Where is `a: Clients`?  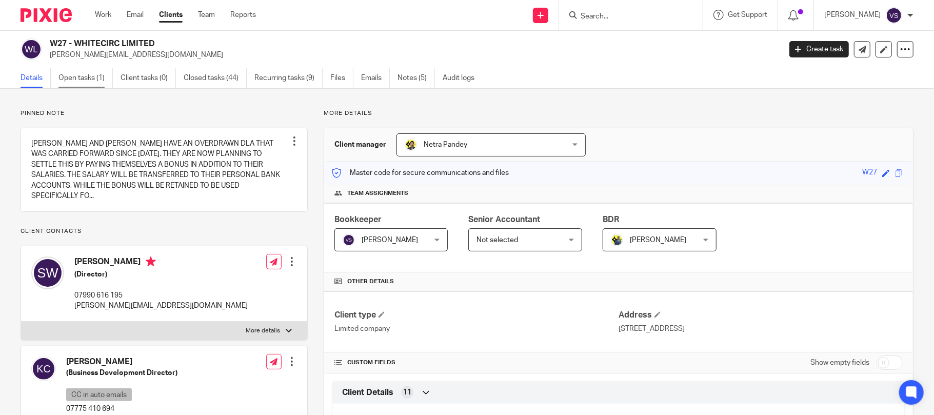
a: Clients is located at coordinates (171, 15).